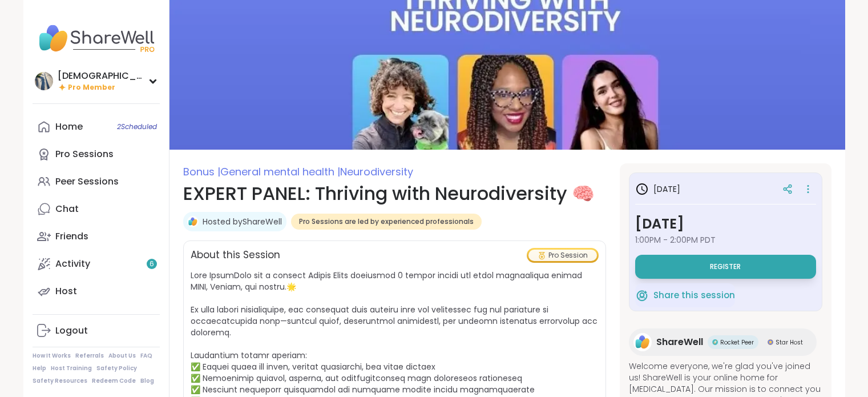 Image resolution: width=868 pixels, height=397 pixels. What do you see at coordinates (563, 255) in the screenshot?
I see `div: Pro Session` at bounding box center [563, 255].